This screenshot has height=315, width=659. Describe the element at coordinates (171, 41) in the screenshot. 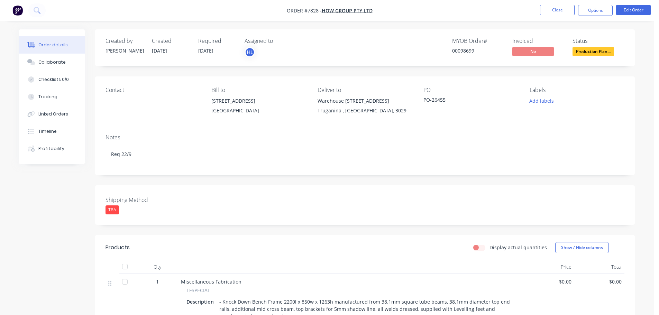

I see `div: Created` at that location.